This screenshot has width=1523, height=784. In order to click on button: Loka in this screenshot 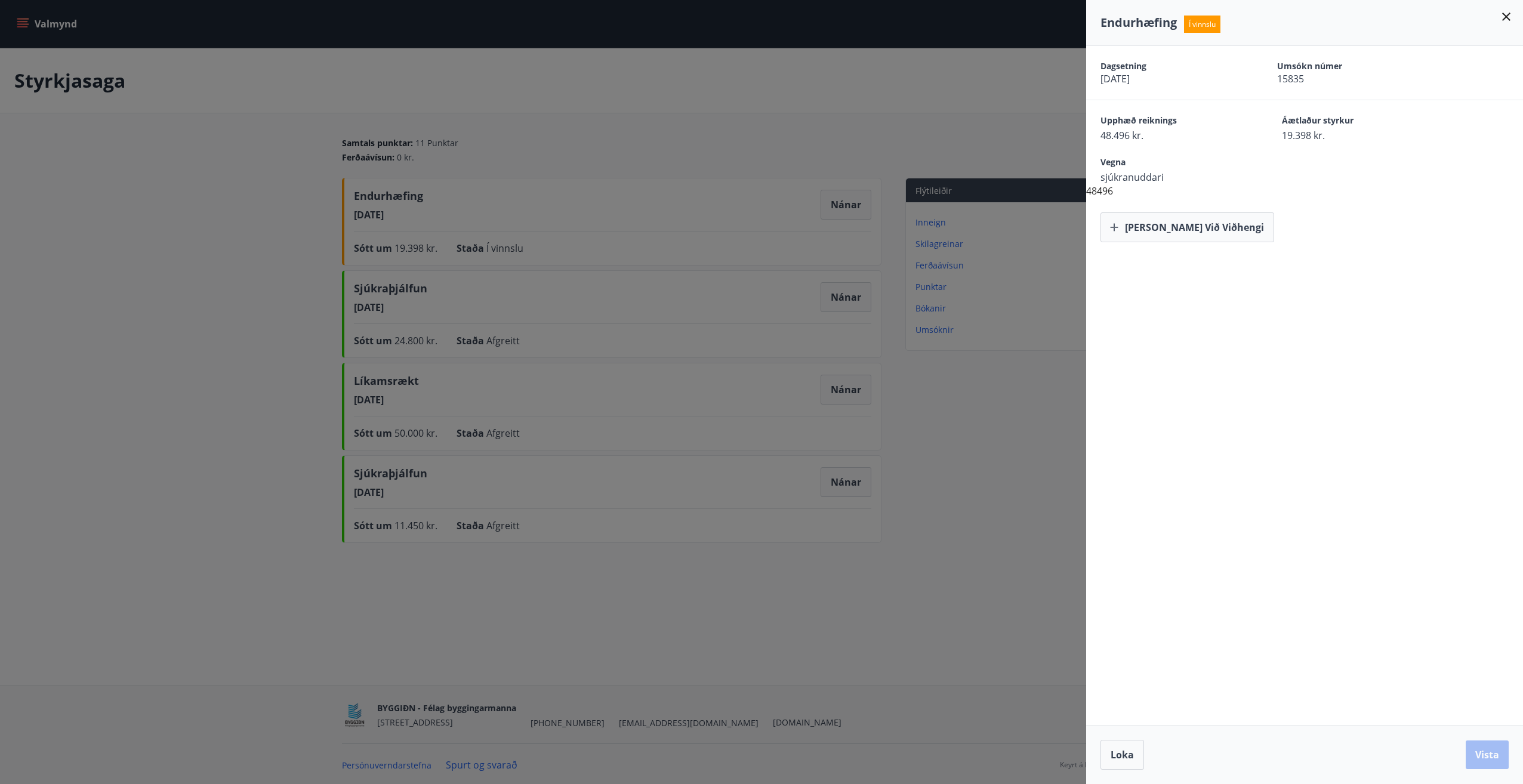, I will do `click(1122, 755)`.